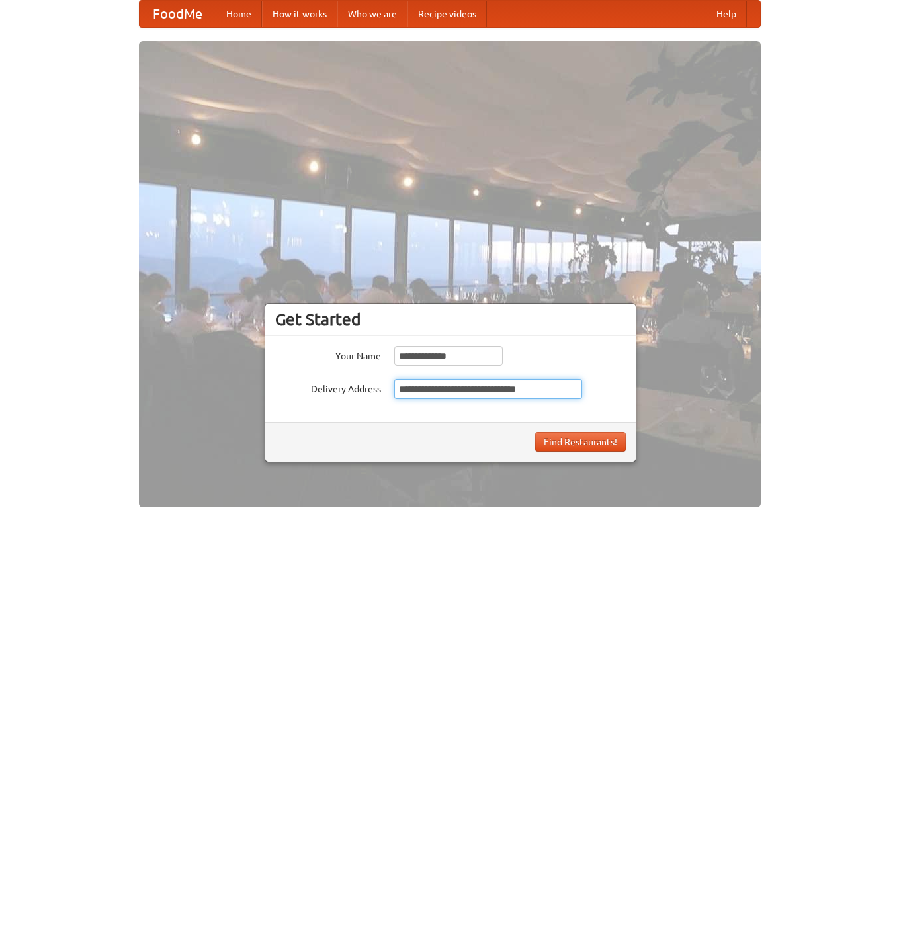 The width and height of the screenshot is (899, 936). I want to click on button: Find Restaurants!, so click(580, 442).